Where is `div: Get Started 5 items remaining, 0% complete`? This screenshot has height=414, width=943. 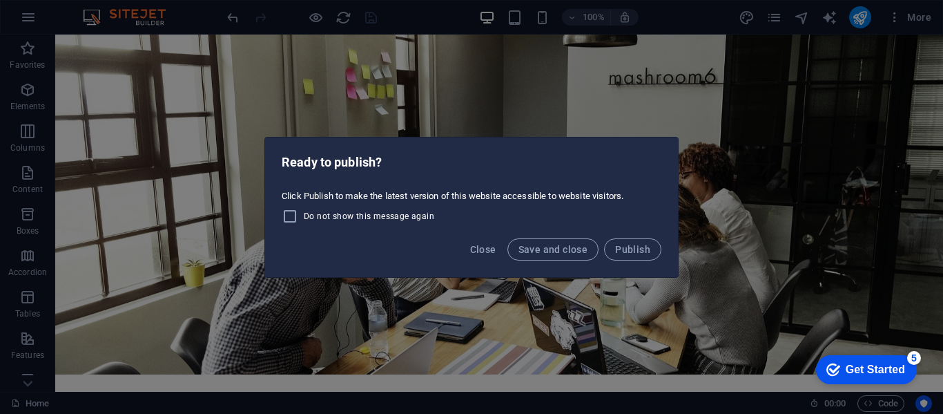
div: Get Started 5 items remaining, 0% complete is located at coordinates (58, 21).